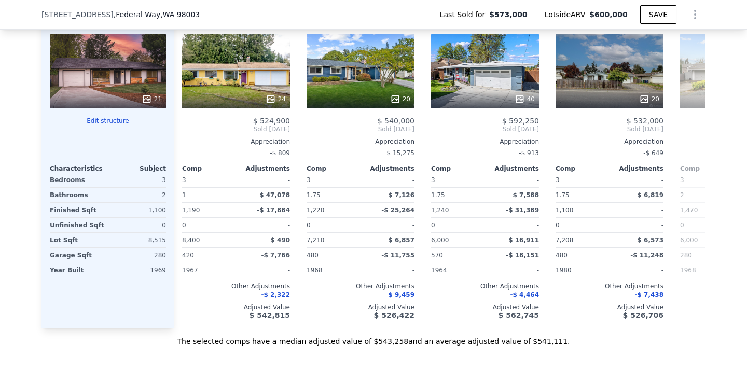 Image resolution: width=747 pixels, height=373 pixels. Describe the element at coordinates (78, 210) in the screenshot. I see `div: Finished Sqft` at that location.